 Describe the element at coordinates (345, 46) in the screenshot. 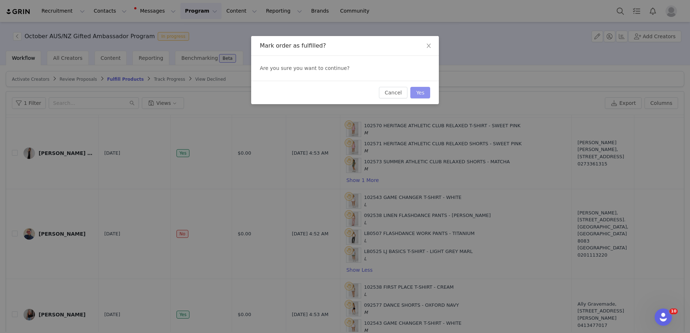

I see `div: Mark order as fulfilled?` at that location.